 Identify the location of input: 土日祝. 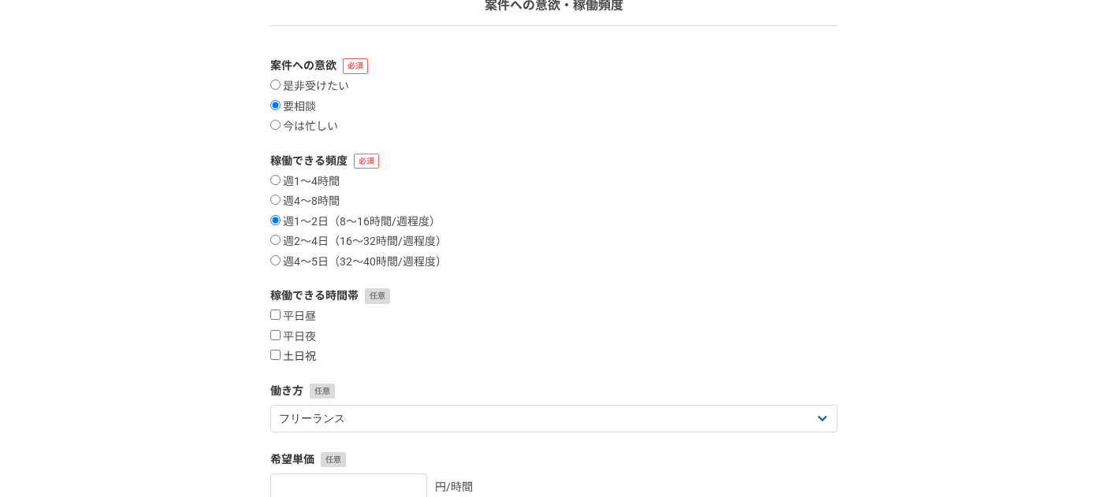
(275, 355).